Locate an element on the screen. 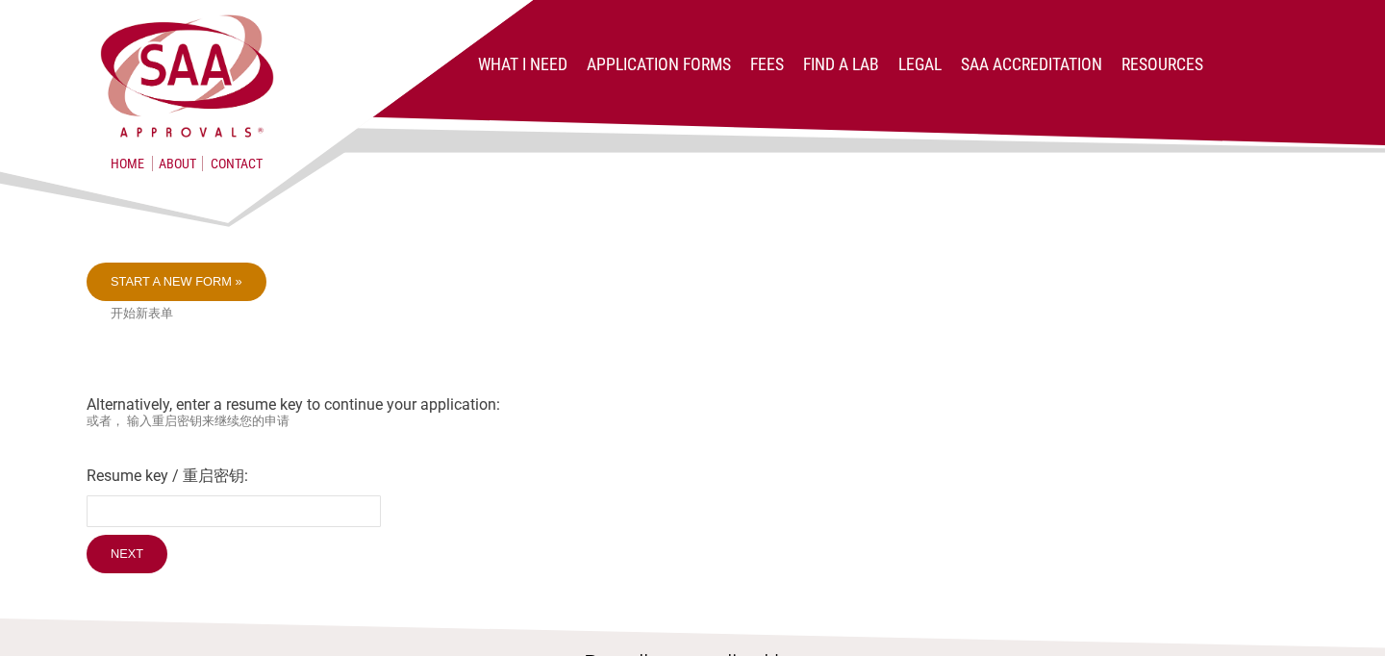  a: Fees is located at coordinates (766, 64).